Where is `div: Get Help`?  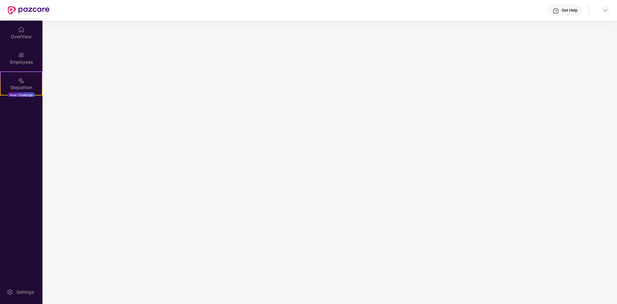 div: Get Help is located at coordinates (569, 10).